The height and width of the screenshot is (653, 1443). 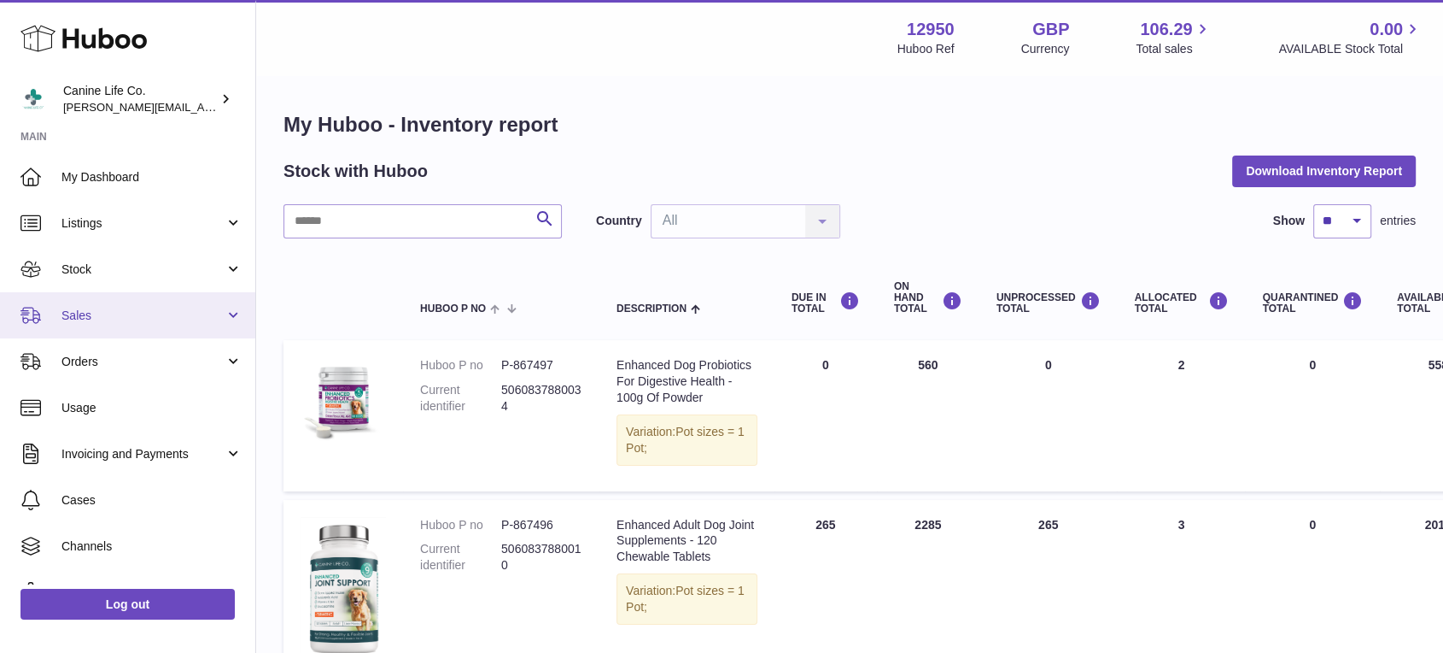 I want to click on span: Description, so click(x=652, y=308).